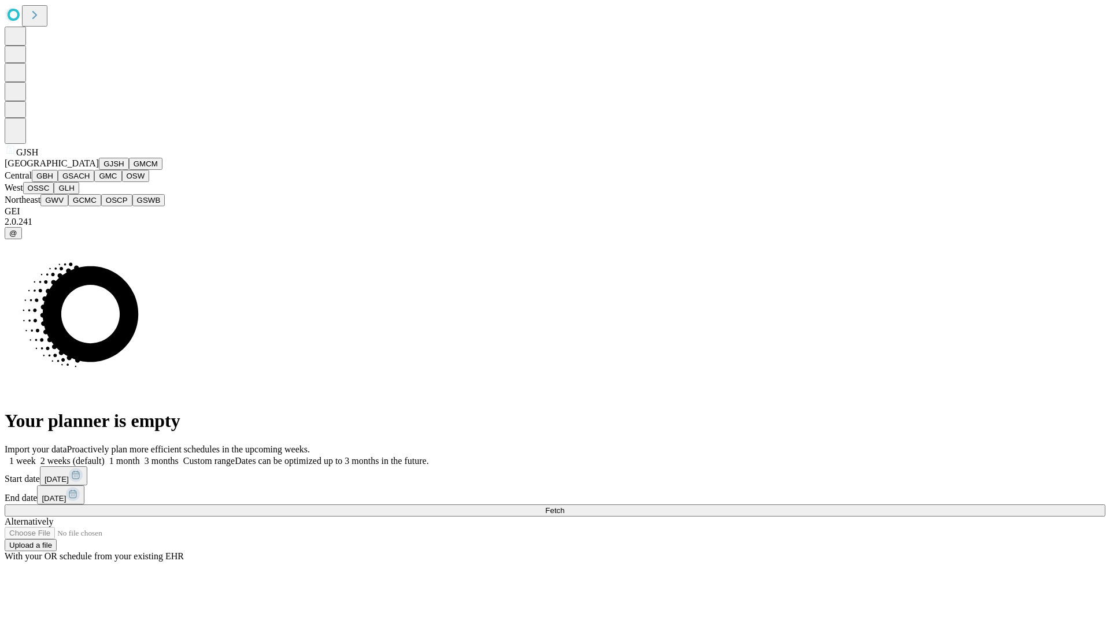 The image size is (1110, 624). Describe the element at coordinates (331, 461) in the screenshot. I see `span: Dates can be optimized up to 3 months in the future.` at that location.